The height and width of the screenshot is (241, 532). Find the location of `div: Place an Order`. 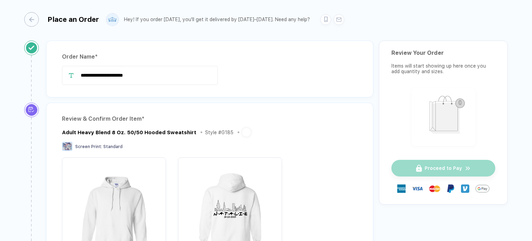

div: Place an Order is located at coordinates (73, 19).